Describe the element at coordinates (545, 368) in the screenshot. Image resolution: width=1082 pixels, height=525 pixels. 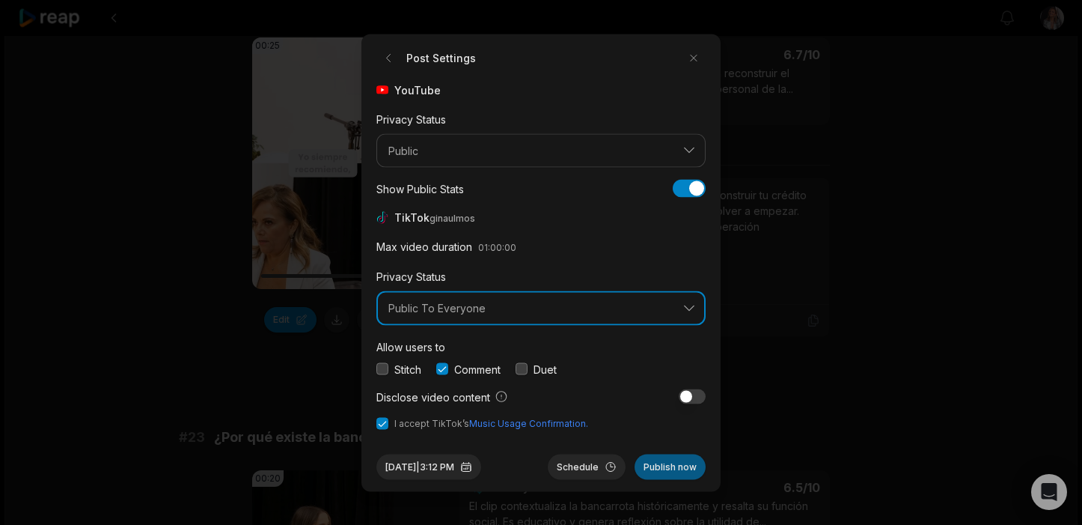
I see `label: Duet` at that location.